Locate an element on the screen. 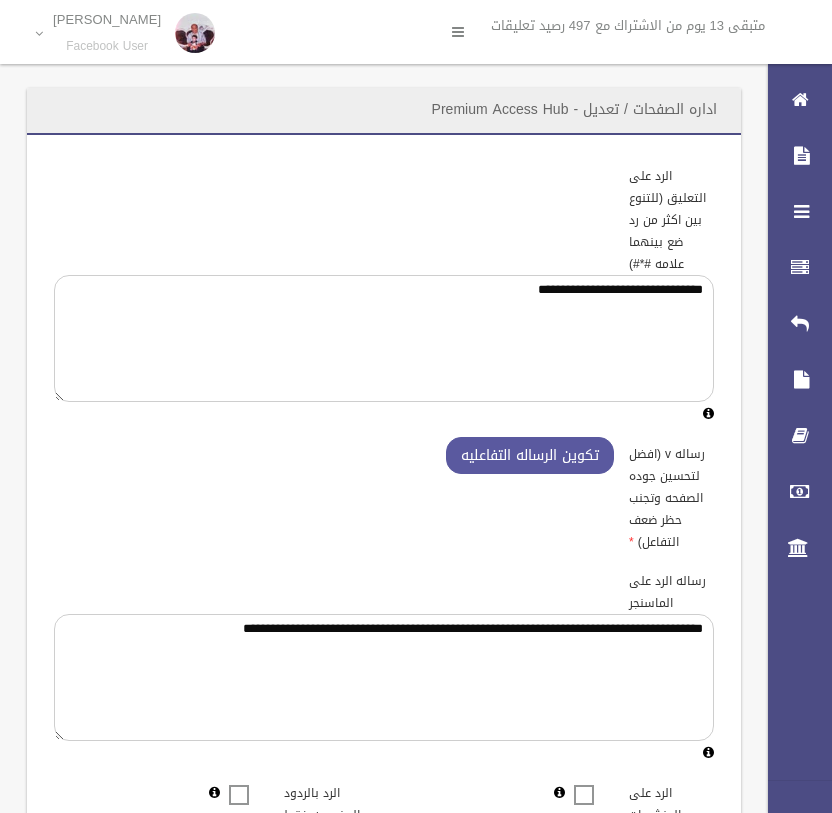 The image size is (832, 813). label: رساله v (افضل لتحسين جوده الصفحه وتجنب حظر ضعف التفاعل) is located at coordinates (671, 495).